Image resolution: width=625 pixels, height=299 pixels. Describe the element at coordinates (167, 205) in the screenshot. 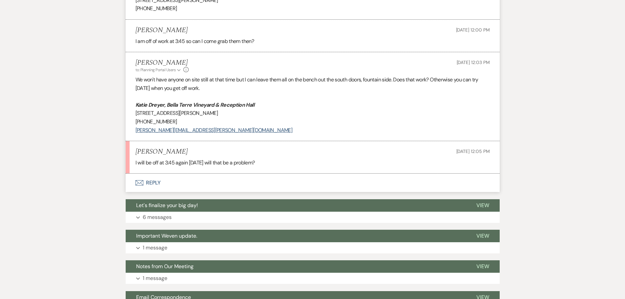

I see `span: Let's finalize your big day!` at that location.